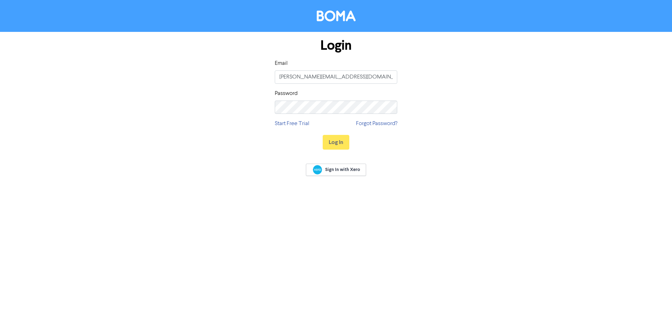 This screenshot has width=672, height=322. What do you see at coordinates (336, 16) in the screenshot?
I see `img: BOMA Logo` at bounding box center [336, 16].